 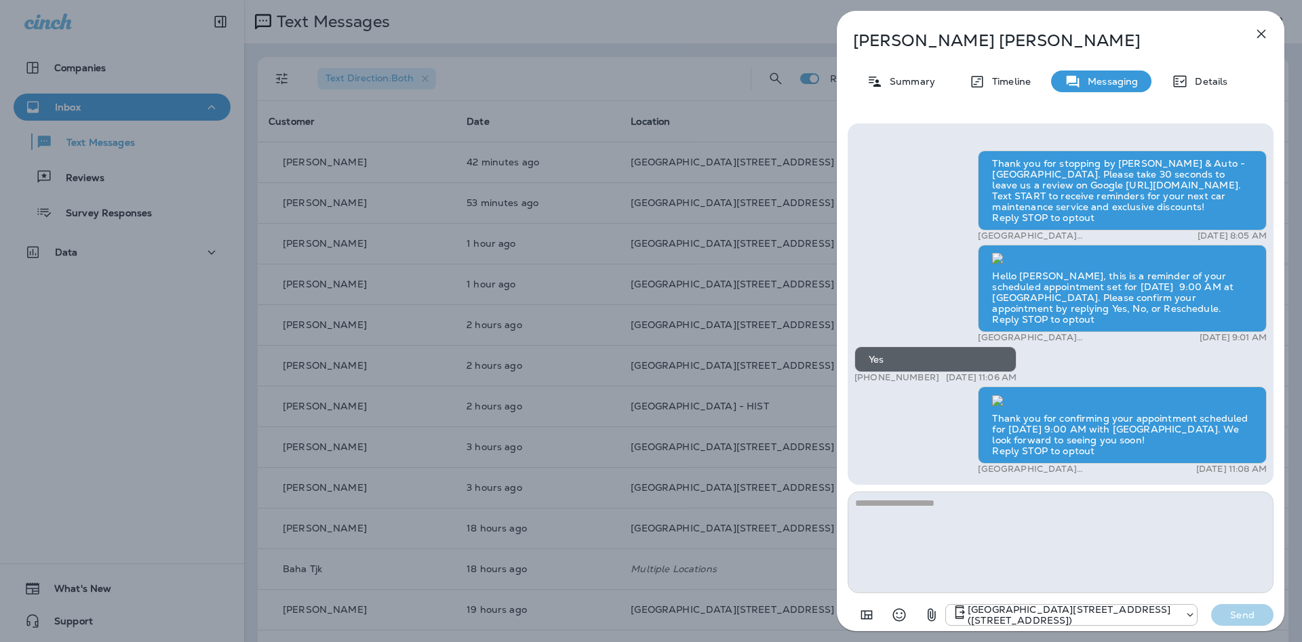 What do you see at coordinates (1207, 81) in the screenshot?
I see `p: Details` at bounding box center [1207, 81].